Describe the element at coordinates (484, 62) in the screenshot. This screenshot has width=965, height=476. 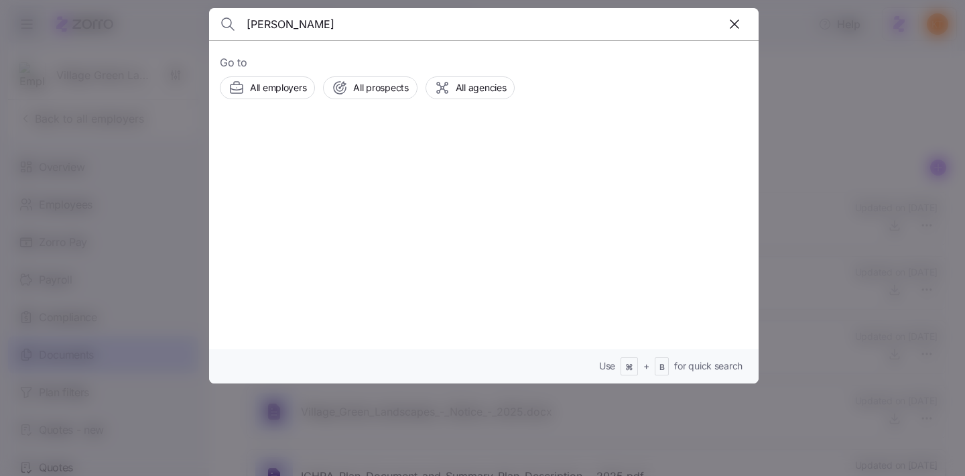
I see `span: Go to` at that location.